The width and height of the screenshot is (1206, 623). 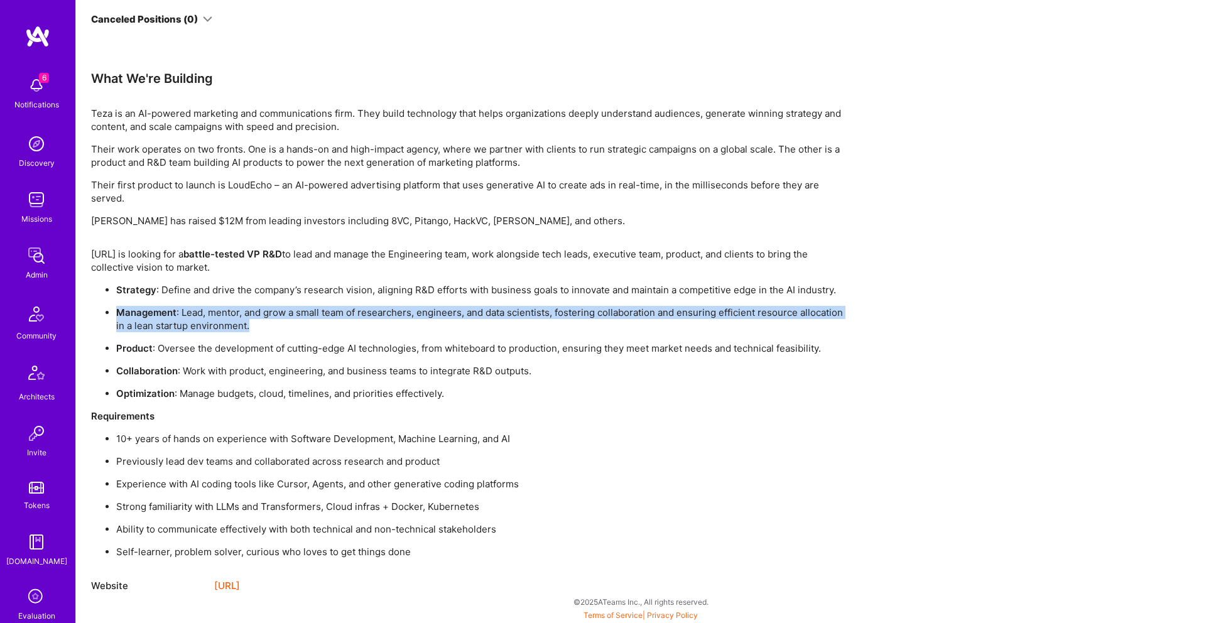 I want to click on img: logo, so click(x=38, y=36).